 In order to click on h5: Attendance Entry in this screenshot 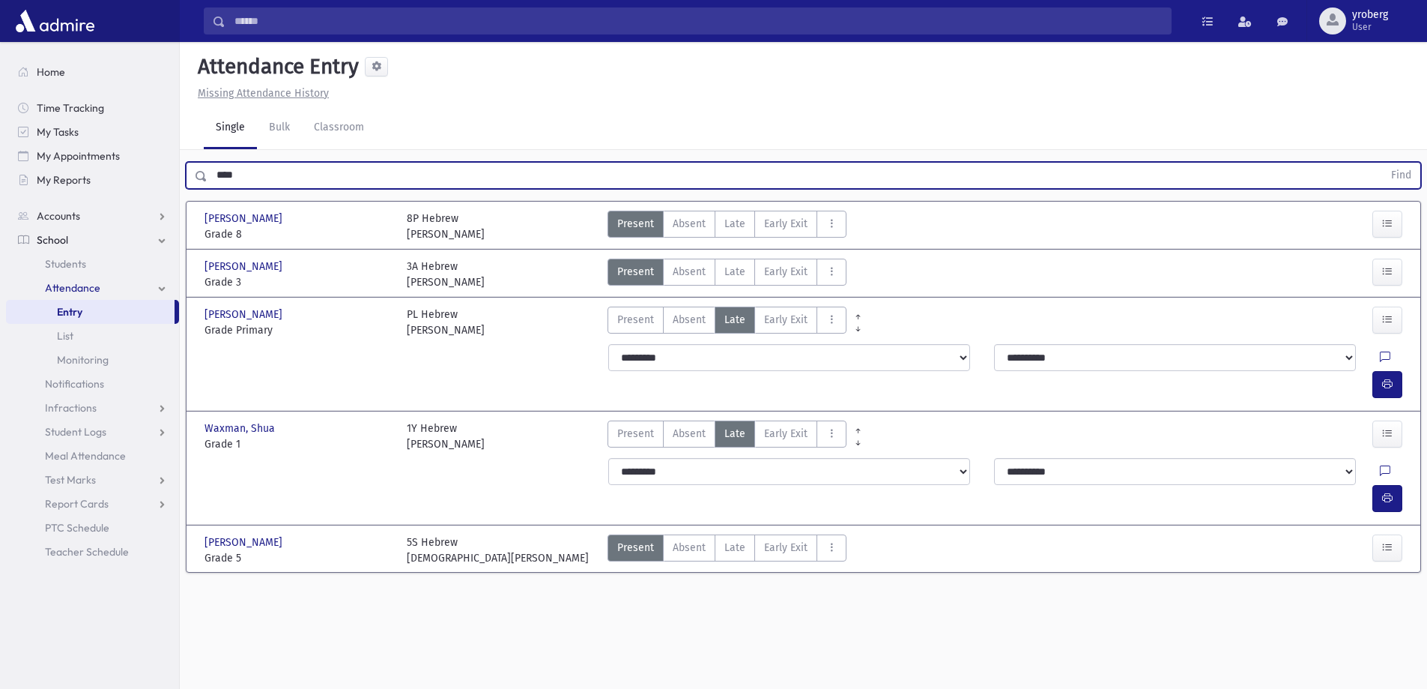, I will do `click(275, 67)`.